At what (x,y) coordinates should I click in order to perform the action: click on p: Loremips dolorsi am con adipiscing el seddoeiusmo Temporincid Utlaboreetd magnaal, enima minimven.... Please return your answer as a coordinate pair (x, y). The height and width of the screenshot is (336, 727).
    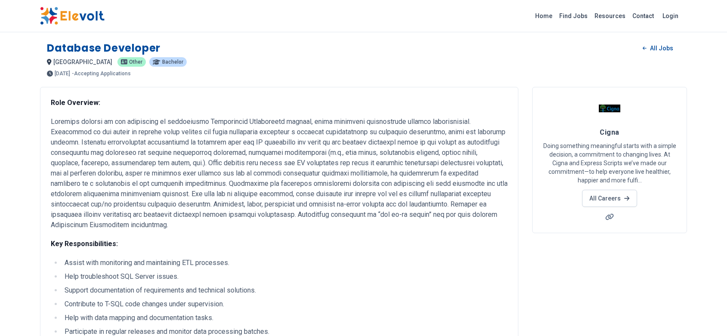
    Looking at the image, I should click on (279, 173).